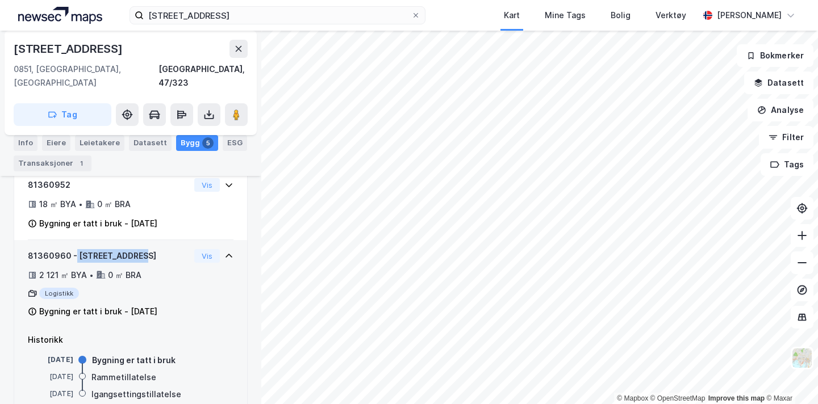 The height and width of the screenshot is (404, 818). I want to click on button: Analyse, so click(780, 110).